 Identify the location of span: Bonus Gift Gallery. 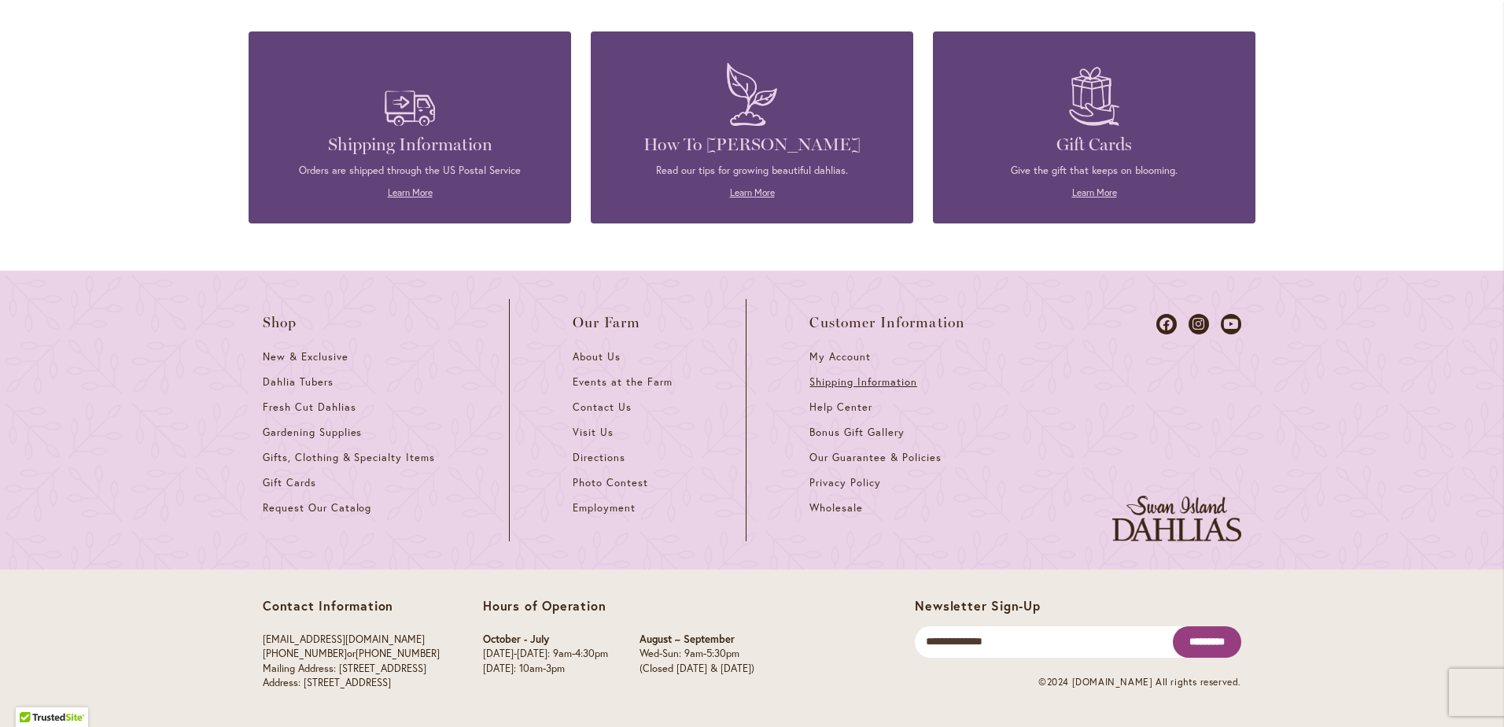
(857, 432).